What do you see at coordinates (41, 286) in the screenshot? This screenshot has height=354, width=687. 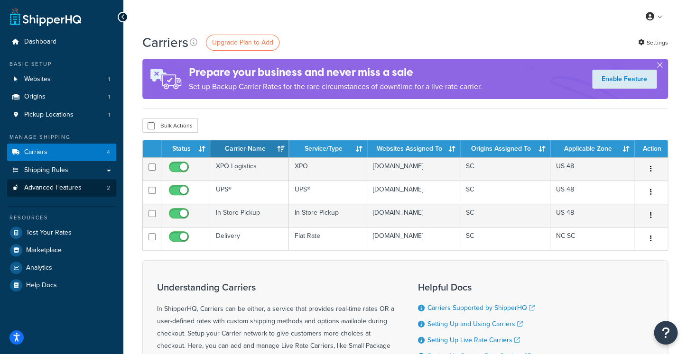 I see `span: Help Docs` at bounding box center [41, 286].